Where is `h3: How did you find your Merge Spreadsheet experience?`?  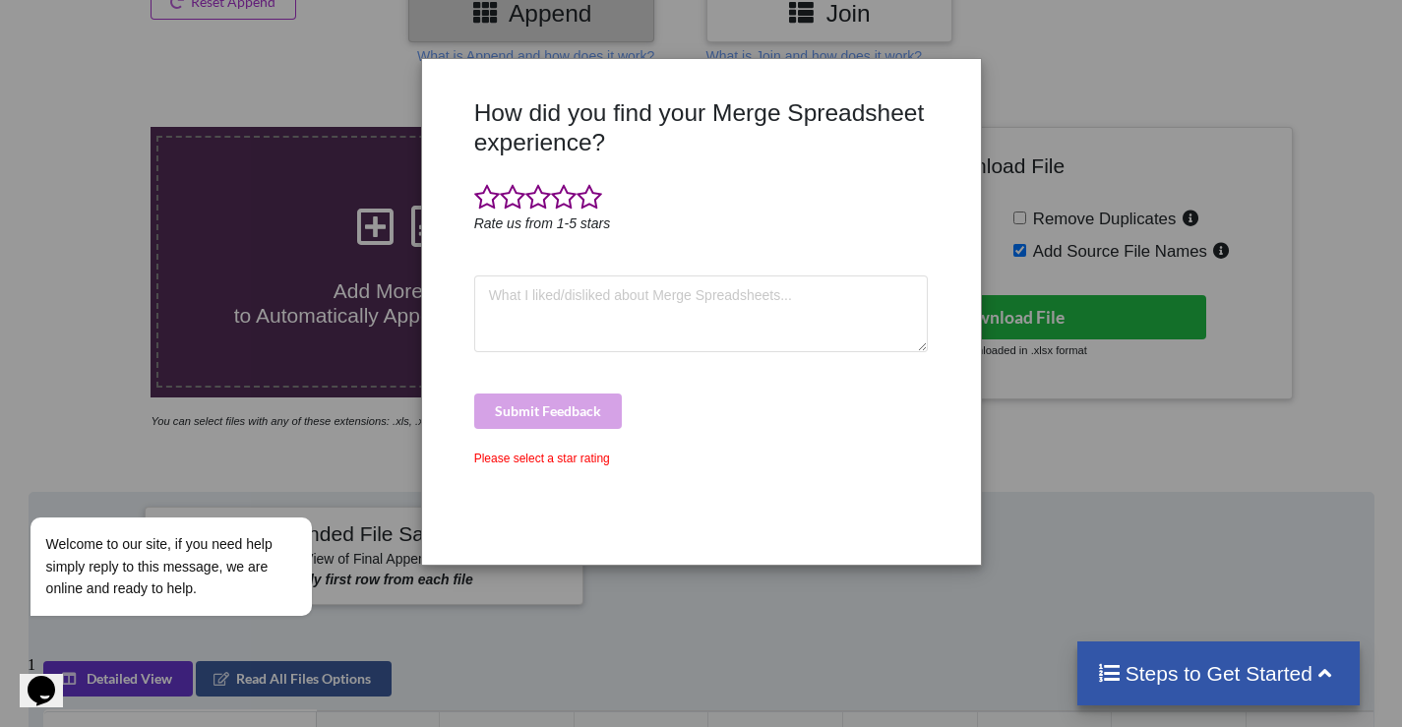
h3: How did you find your Merge Spreadsheet experience? is located at coordinates (701, 127).